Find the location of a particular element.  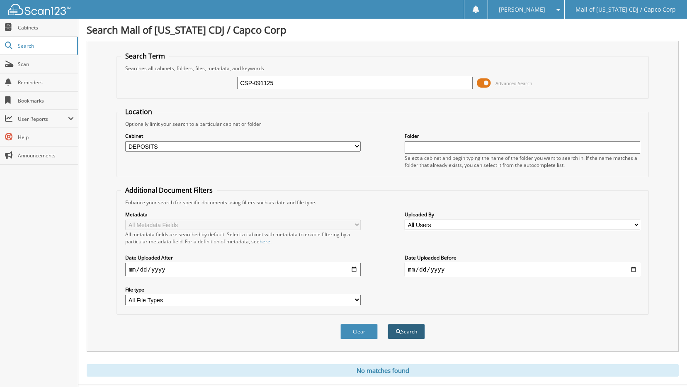

label: File type is located at coordinates (243, 289).